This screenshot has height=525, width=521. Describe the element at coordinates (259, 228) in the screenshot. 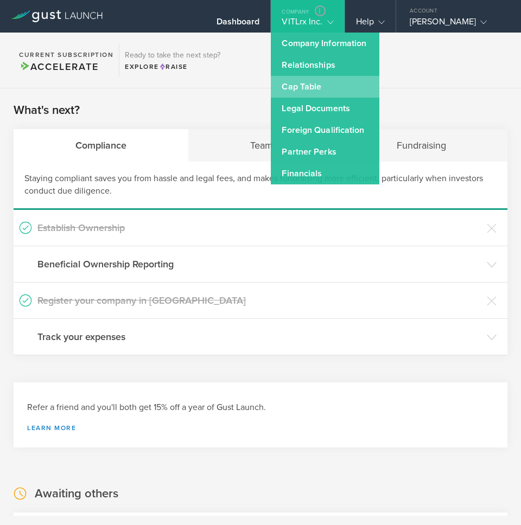

I see `h3: Establish Ownership` at that location.